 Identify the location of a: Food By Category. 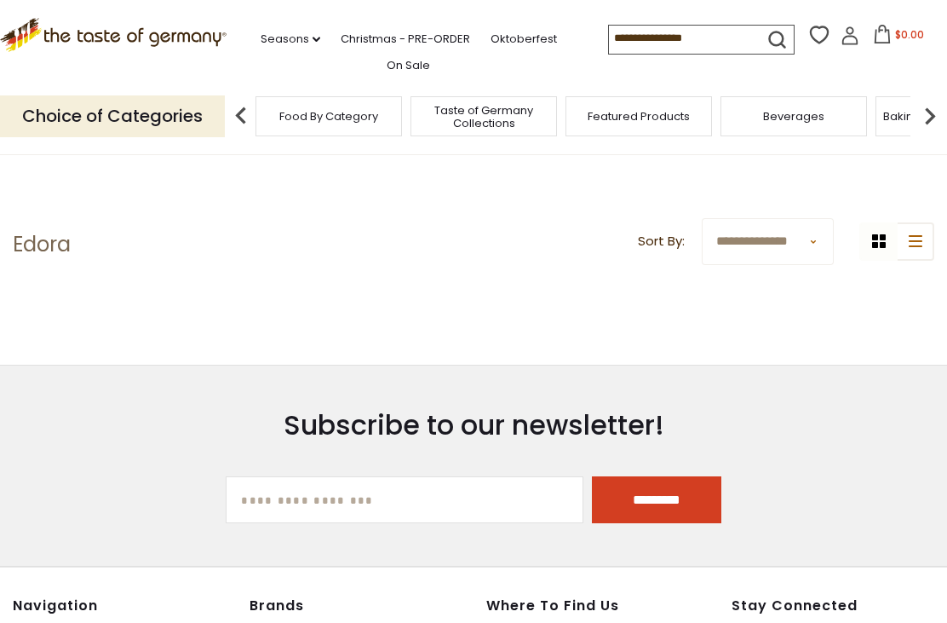
(329, 116).